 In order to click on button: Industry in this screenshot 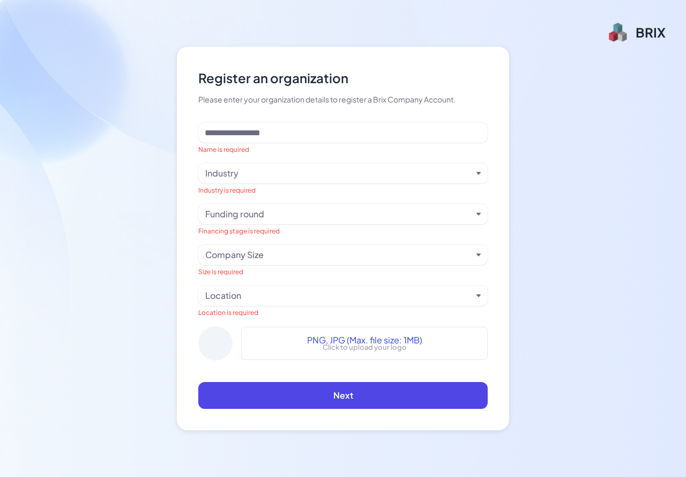, I will do `click(339, 173)`.